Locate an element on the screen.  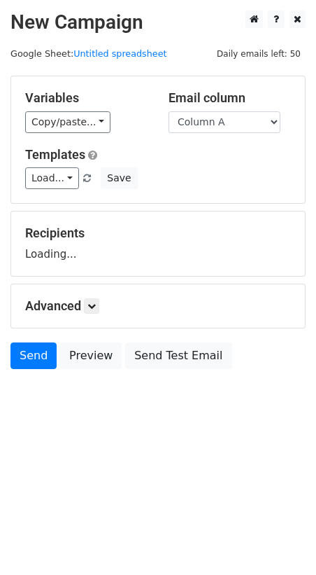
small: Google Sheet: is located at coordinates (89, 53).